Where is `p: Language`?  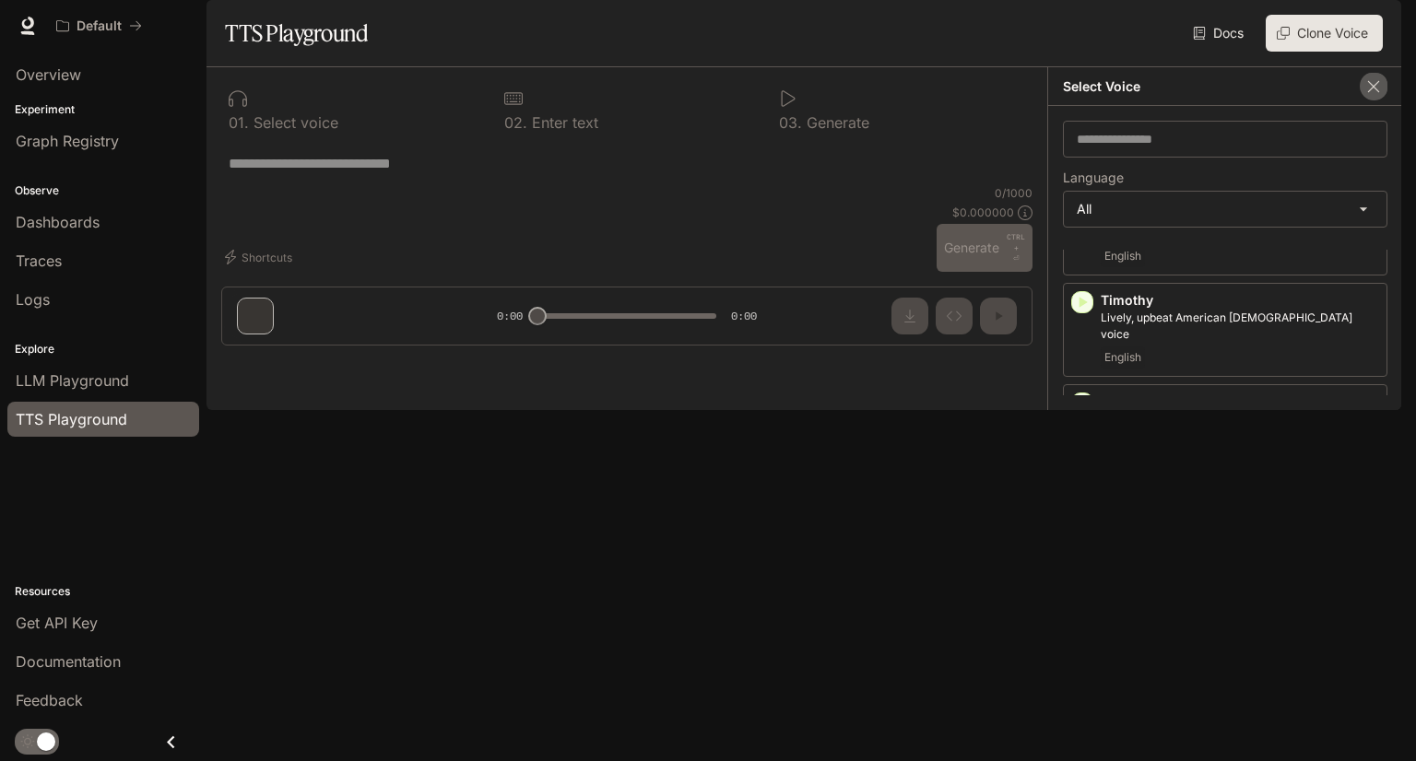 p: Language is located at coordinates (1093, 178).